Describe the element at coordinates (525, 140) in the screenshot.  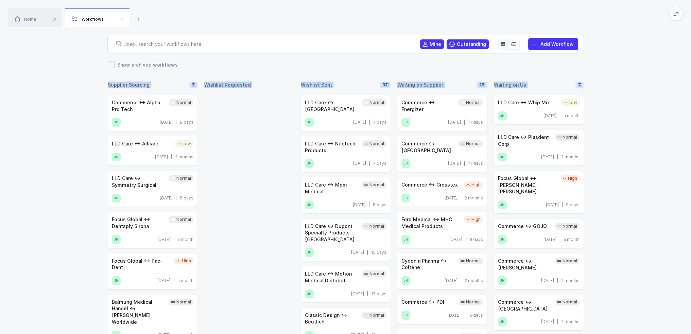
I see `div: LLD Care ↔ Plasdent Corp` at that location.